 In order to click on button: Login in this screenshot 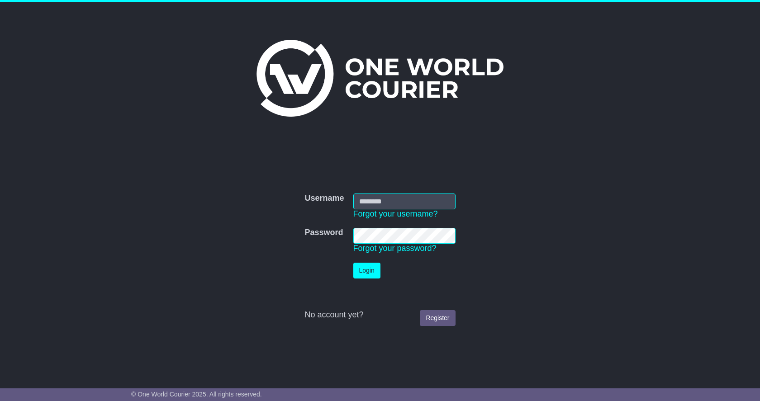, I will do `click(367, 271)`.